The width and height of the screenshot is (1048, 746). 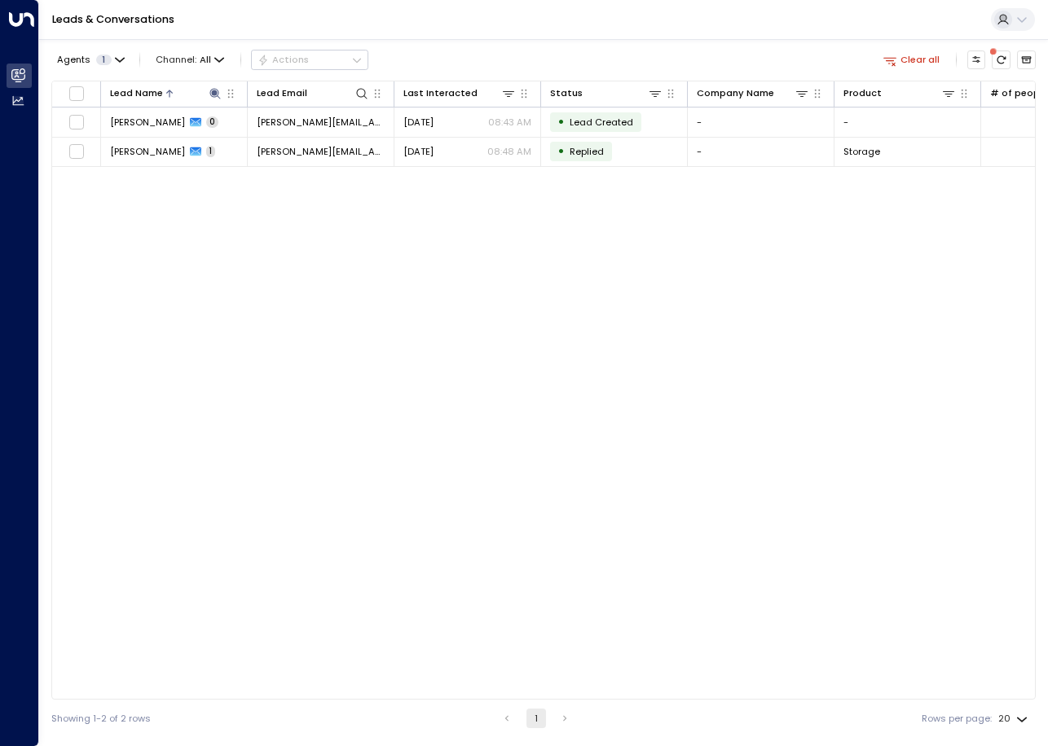 What do you see at coordinates (283, 59) in the screenshot?
I see `div: Actions` at bounding box center [283, 59].